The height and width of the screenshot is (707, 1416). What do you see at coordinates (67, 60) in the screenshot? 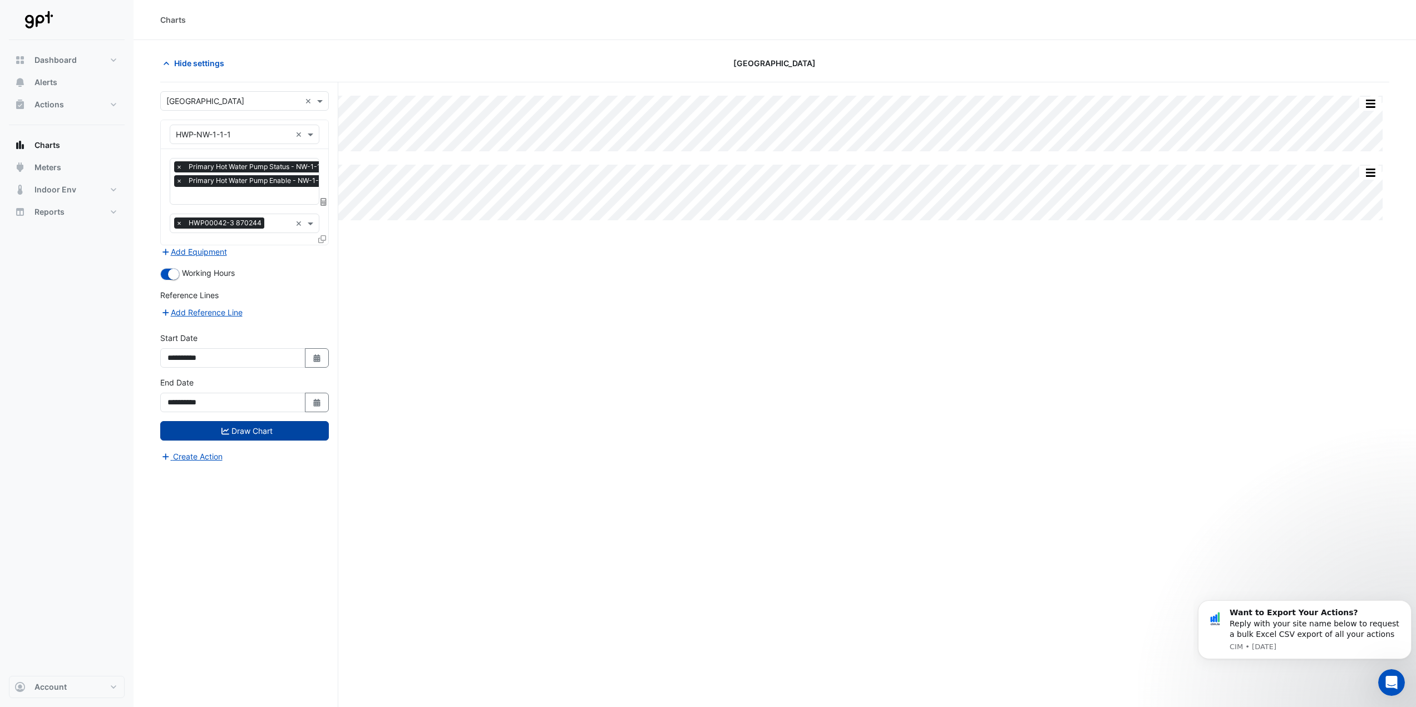
I see `button: Dashboard` at bounding box center [67, 60].